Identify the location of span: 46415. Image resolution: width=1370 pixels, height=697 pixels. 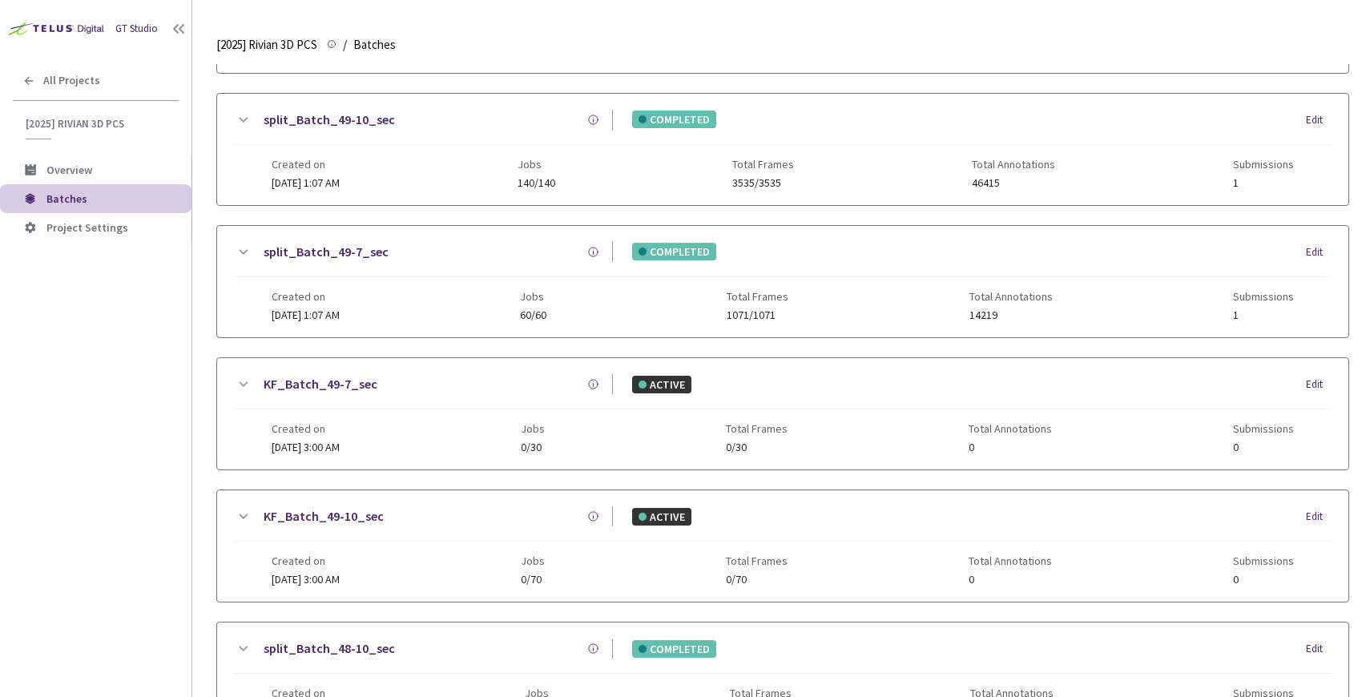
(1013, 183).